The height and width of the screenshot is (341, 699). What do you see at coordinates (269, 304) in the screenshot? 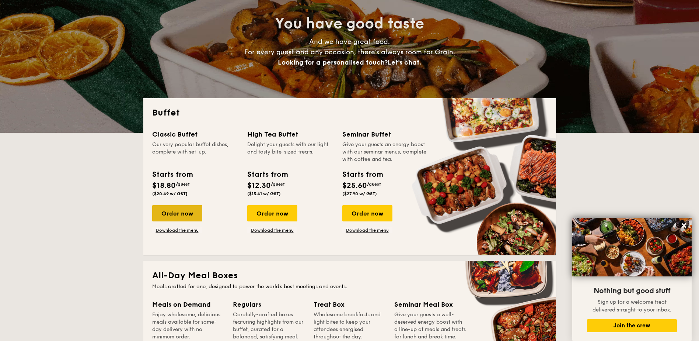
I see `div: Regulars` at bounding box center [269, 304].